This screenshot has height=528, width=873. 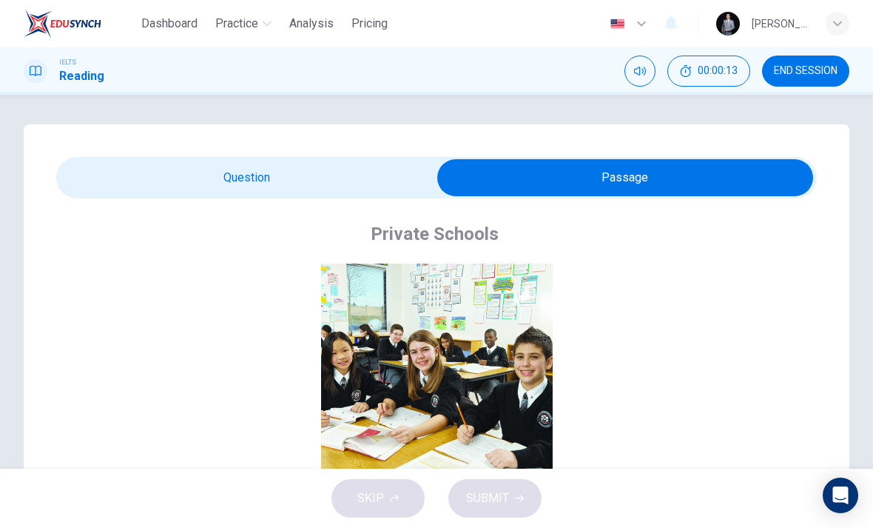 I want to click on span: 00:00:13, so click(x=718, y=71).